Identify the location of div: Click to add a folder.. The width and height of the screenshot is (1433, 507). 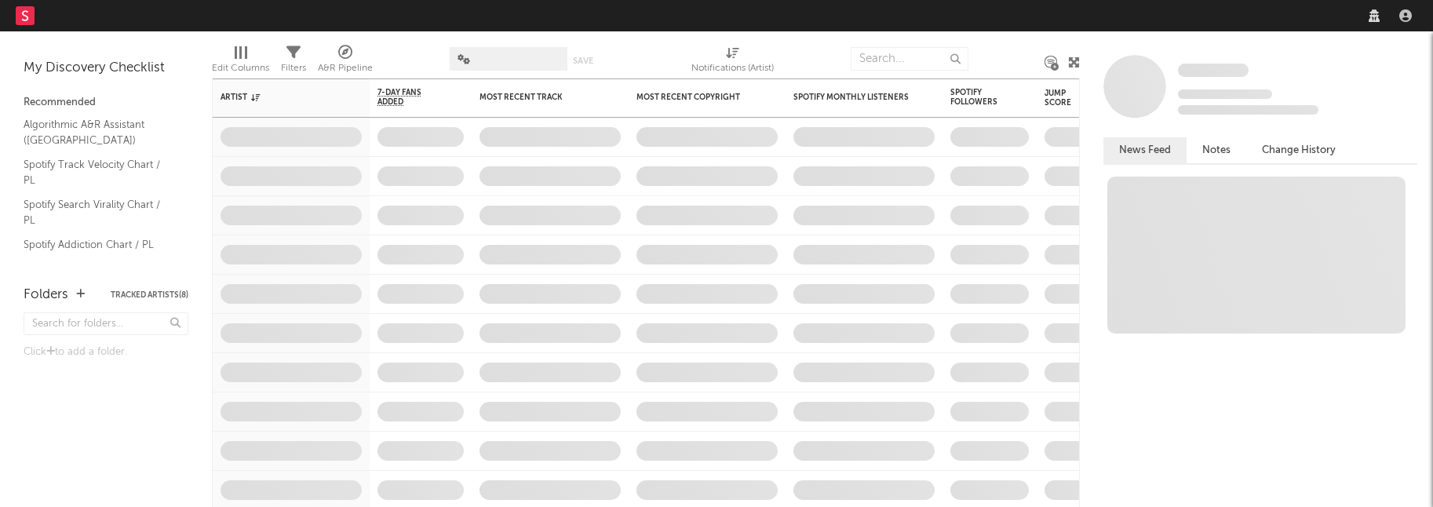
(106, 352).